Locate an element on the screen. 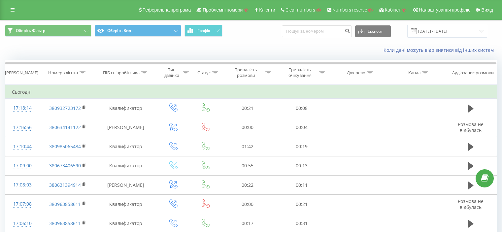 The image size is (502, 232). div: Тривалість розмови is located at coordinates (246, 73).